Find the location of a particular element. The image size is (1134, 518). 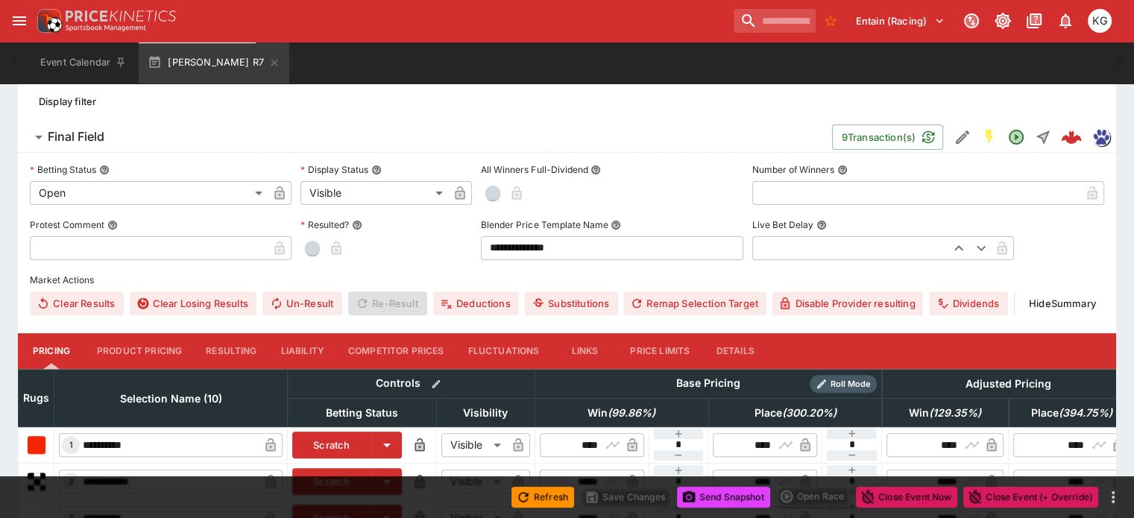

button: Documentation is located at coordinates (1034, 21).